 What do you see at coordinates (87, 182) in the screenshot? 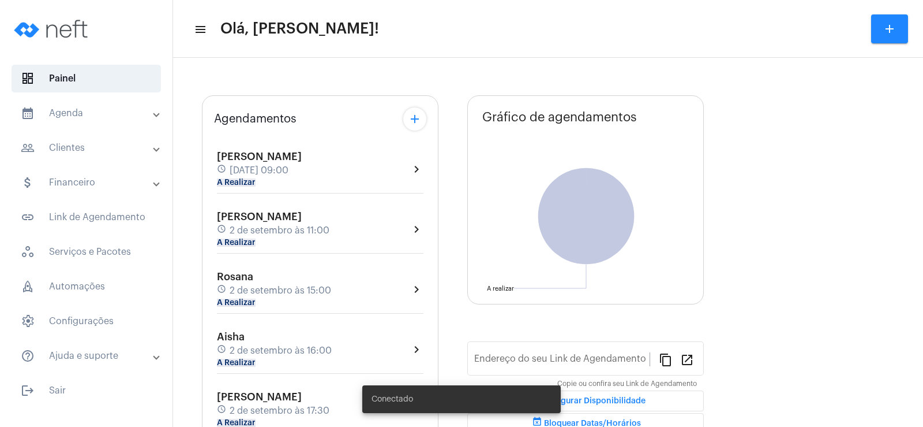
I see `mat-panel-title: Financeiro` at bounding box center [87, 182].